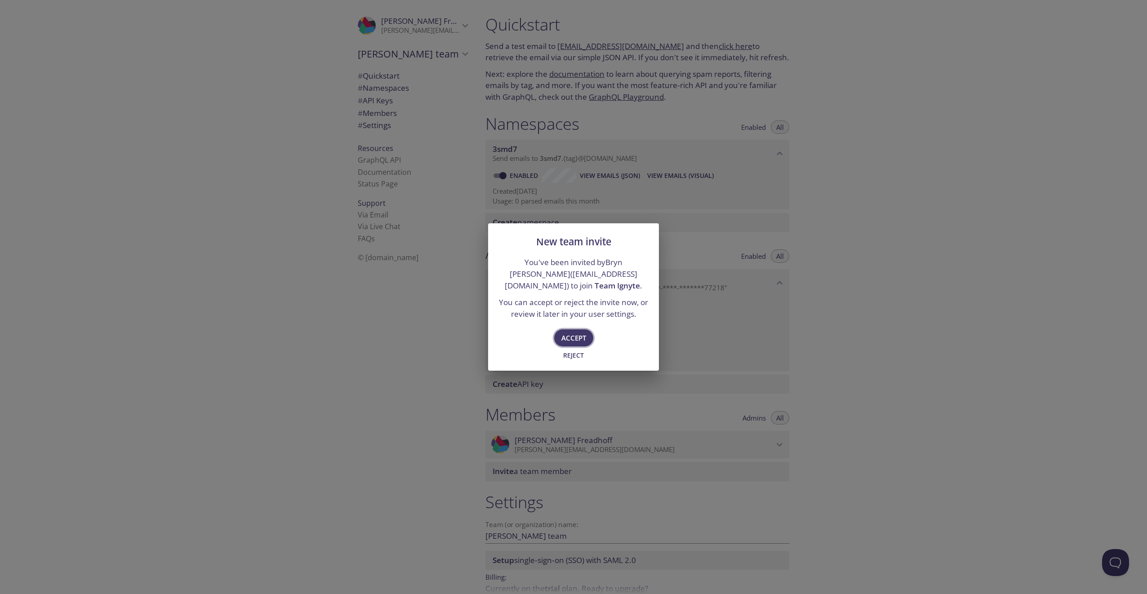 The height and width of the screenshot is (594, 1147). What do you see at coordinates (574, 356) in the screenshot?
I see `span: Reject` at bounding box center [574, 356].